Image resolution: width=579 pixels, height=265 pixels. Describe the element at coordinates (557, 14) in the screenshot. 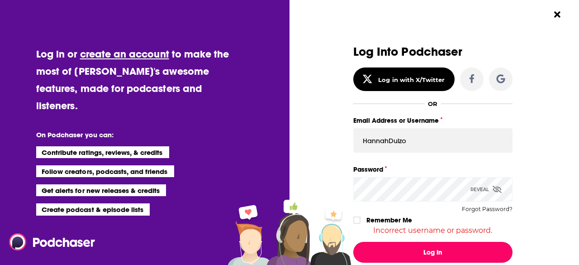

I see `button: Close Button` at that location.